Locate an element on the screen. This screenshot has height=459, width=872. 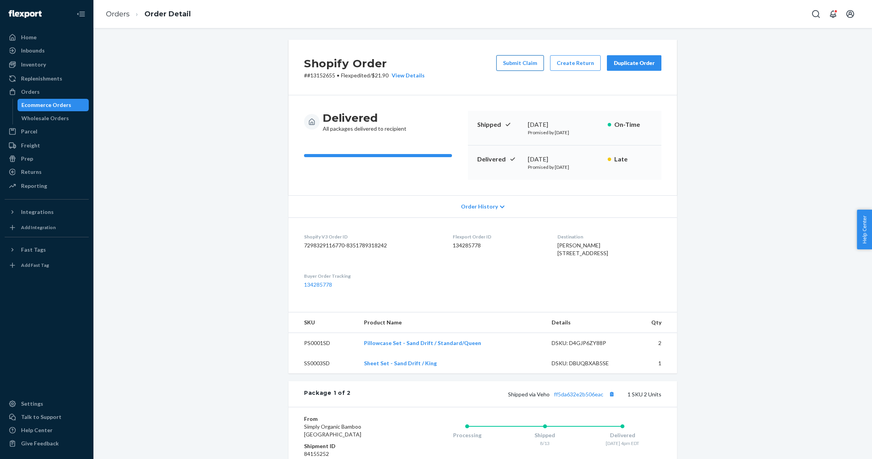
div: Inventory is located at coordinates (33, 65).